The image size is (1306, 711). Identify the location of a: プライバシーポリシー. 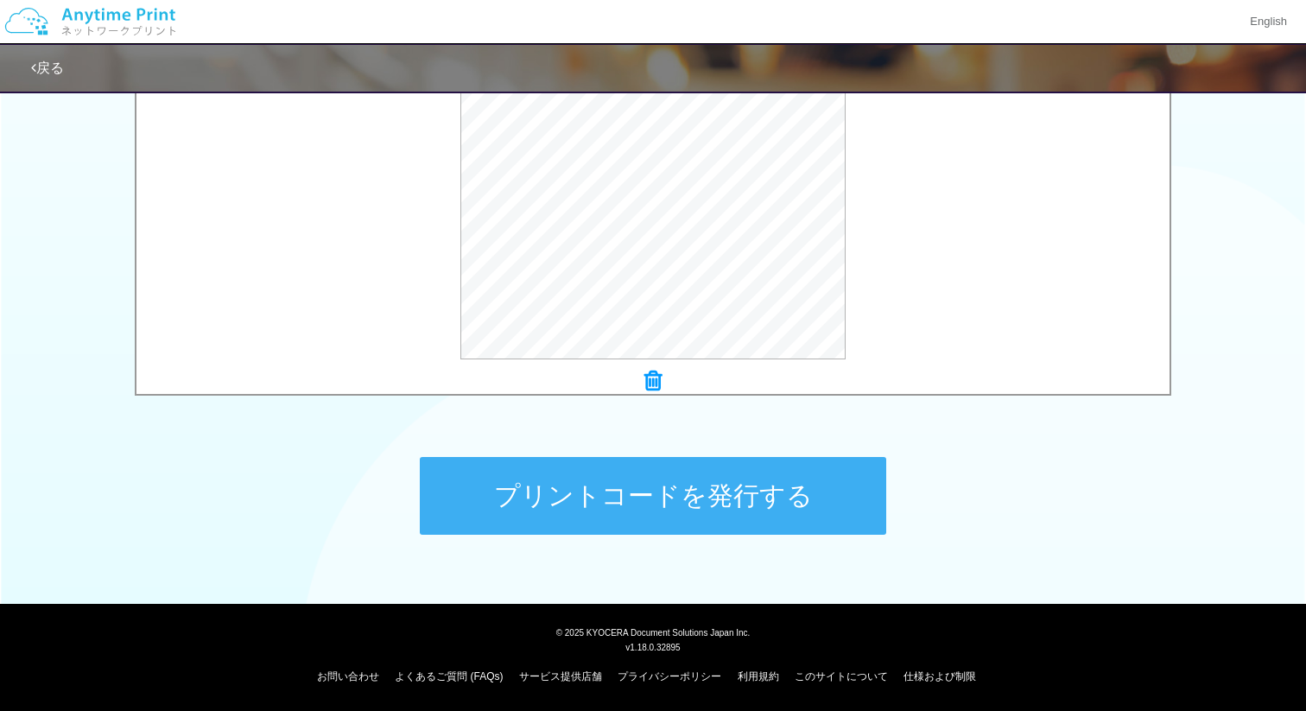
(670, 676).